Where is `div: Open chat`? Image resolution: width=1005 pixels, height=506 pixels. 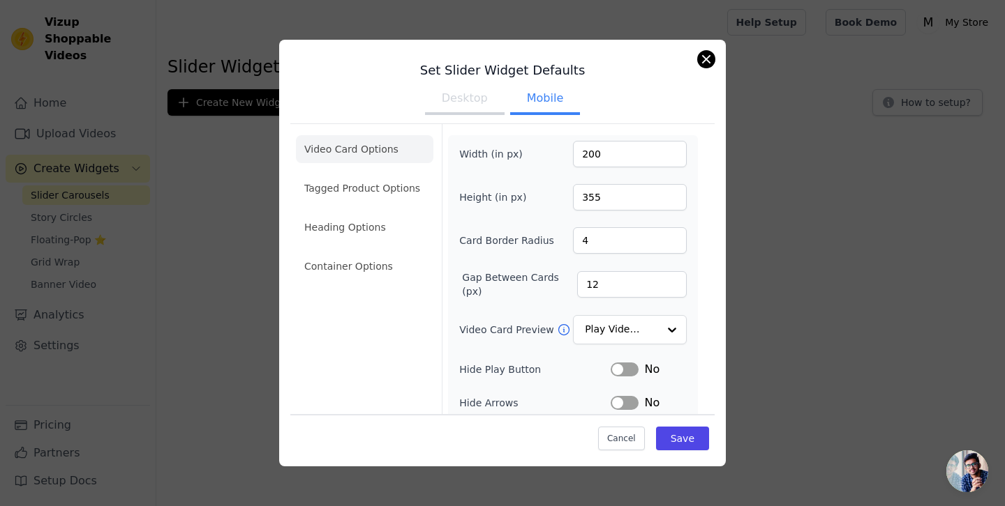
div: Open chat is located at coordinates (967, 472).